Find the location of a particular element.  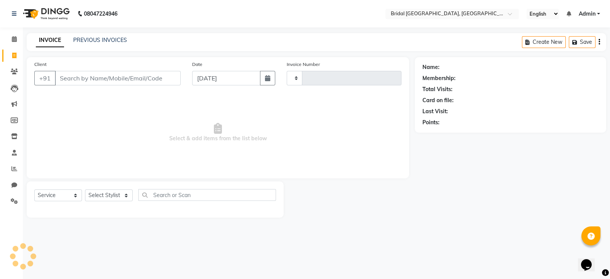

span: Select & add items from the list below is located at coordinates (218, 133).